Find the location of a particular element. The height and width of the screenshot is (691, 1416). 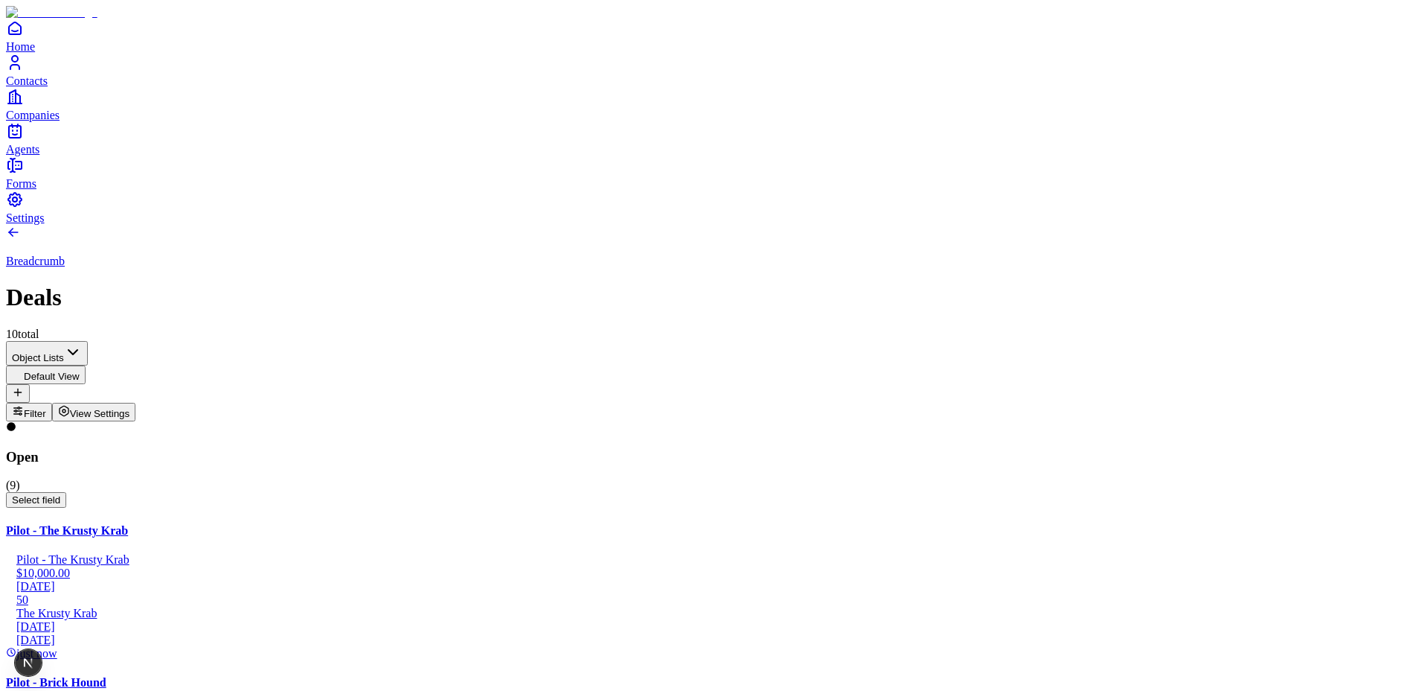

button: Filter is located at coordinates (29, 412).